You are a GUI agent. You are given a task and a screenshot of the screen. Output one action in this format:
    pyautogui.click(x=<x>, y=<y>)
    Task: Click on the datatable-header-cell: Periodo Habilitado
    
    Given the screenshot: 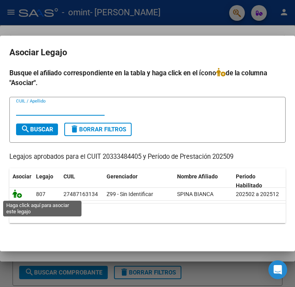 What is the action you would take?
    pyautogui.click(x=259, y=181)
    